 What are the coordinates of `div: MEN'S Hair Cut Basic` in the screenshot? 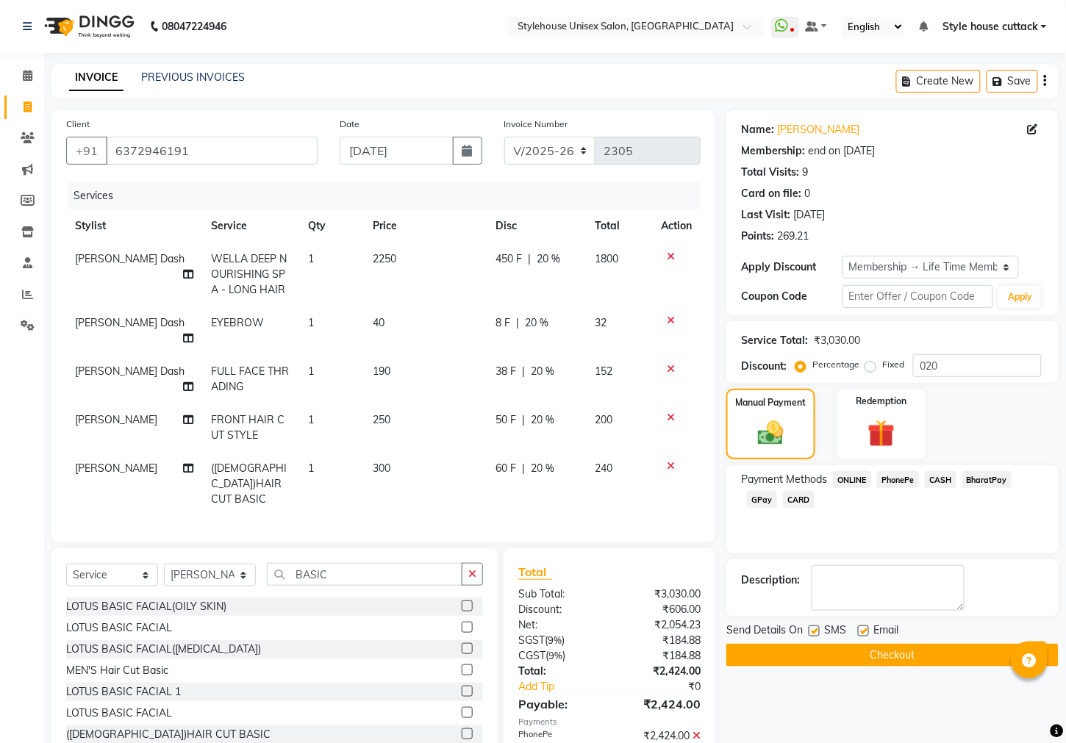 It's located at (117, 670).